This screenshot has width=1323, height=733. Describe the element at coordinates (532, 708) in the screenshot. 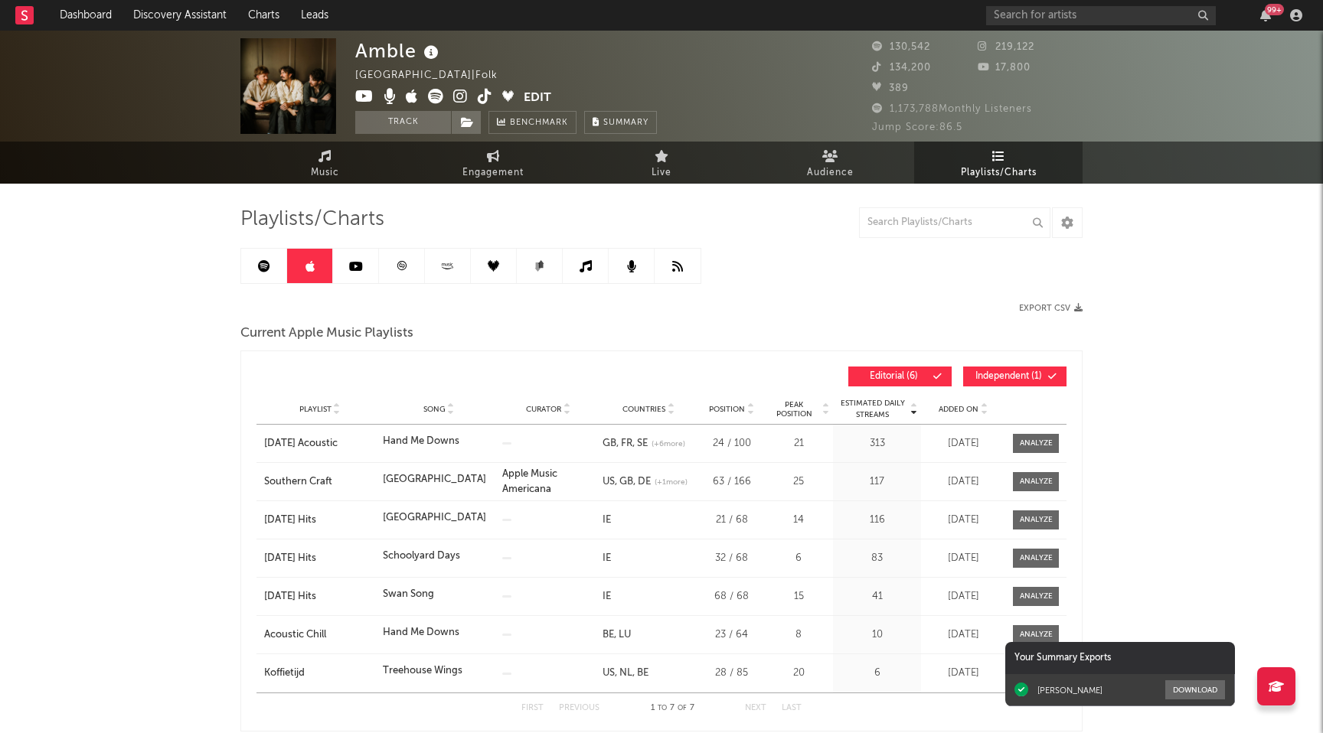

I see `button: First` at that location.